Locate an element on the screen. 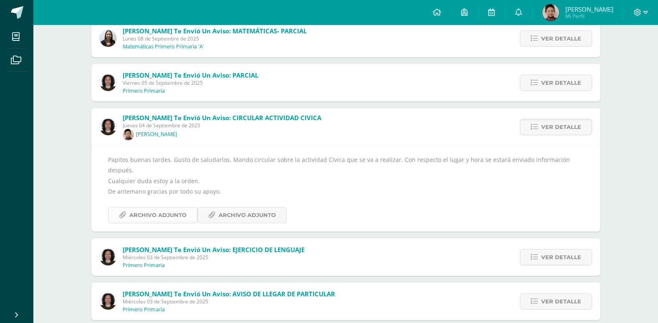 This screenshot has height=323, width=658. img: 26130e2d8fb731118a17b668667ea6a0.png is located at coordinates (551, 13).